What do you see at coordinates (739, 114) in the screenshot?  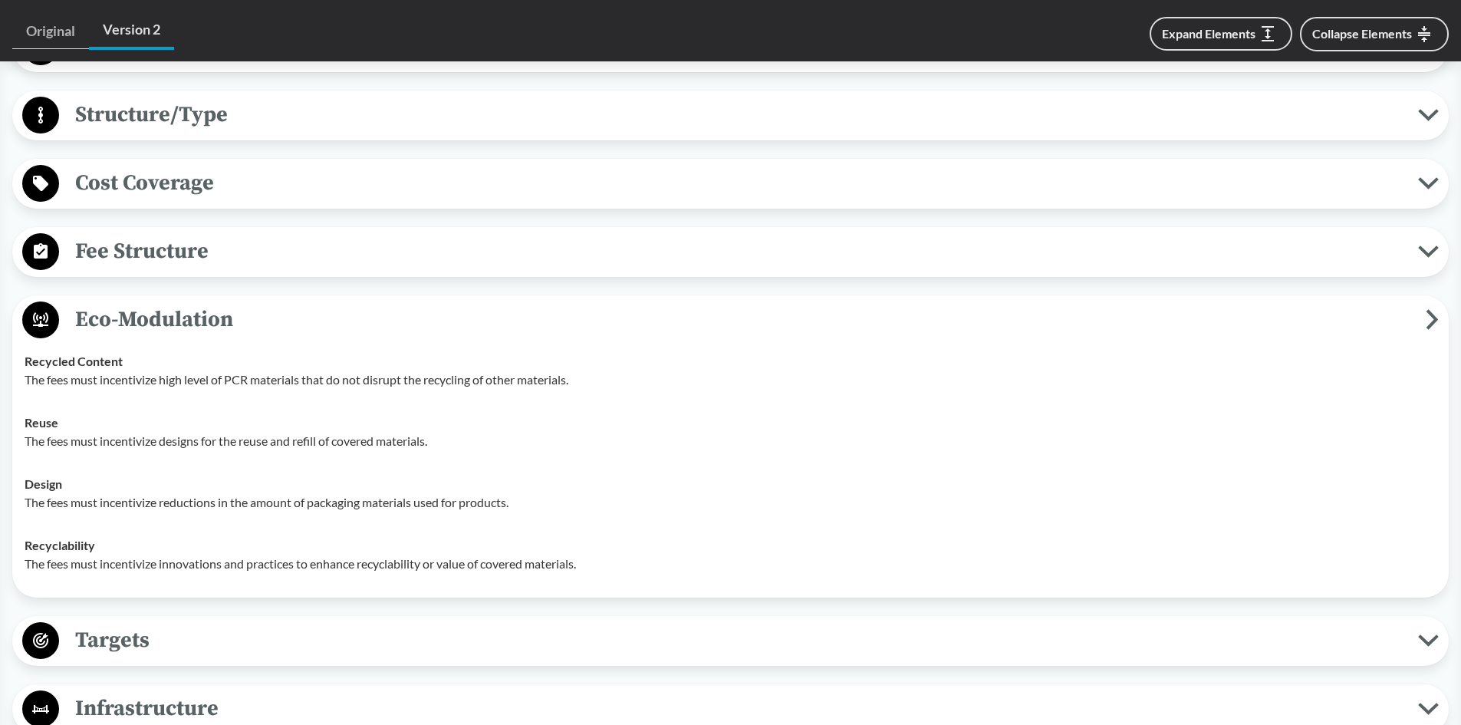 I see `span: Structure/Type` at bounding box center [739, 114].